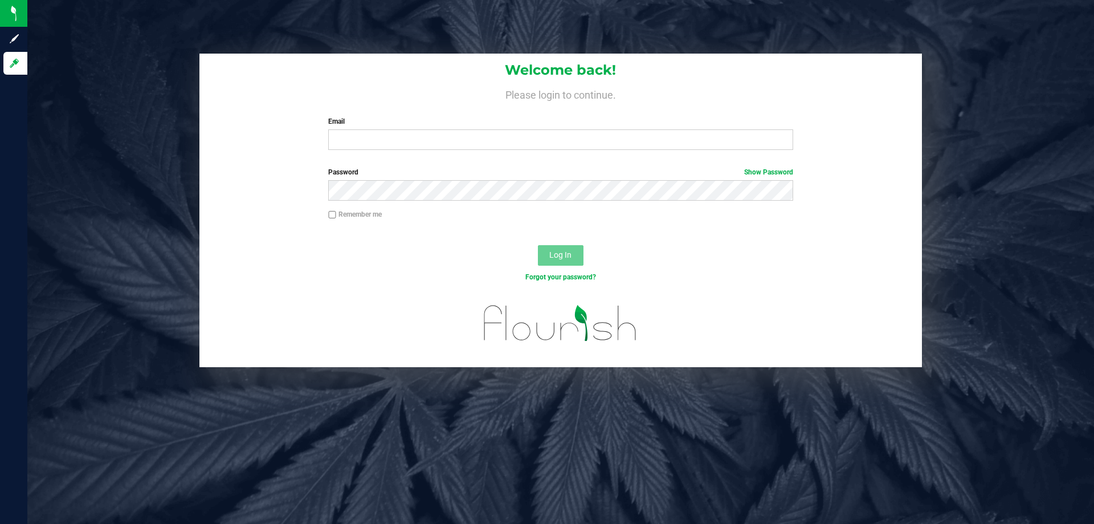 The height and width of the screenshot is (524, 1094). Describe the element at coordinates (560, 255) in the screenshot. I see `span: Log In` at that location.